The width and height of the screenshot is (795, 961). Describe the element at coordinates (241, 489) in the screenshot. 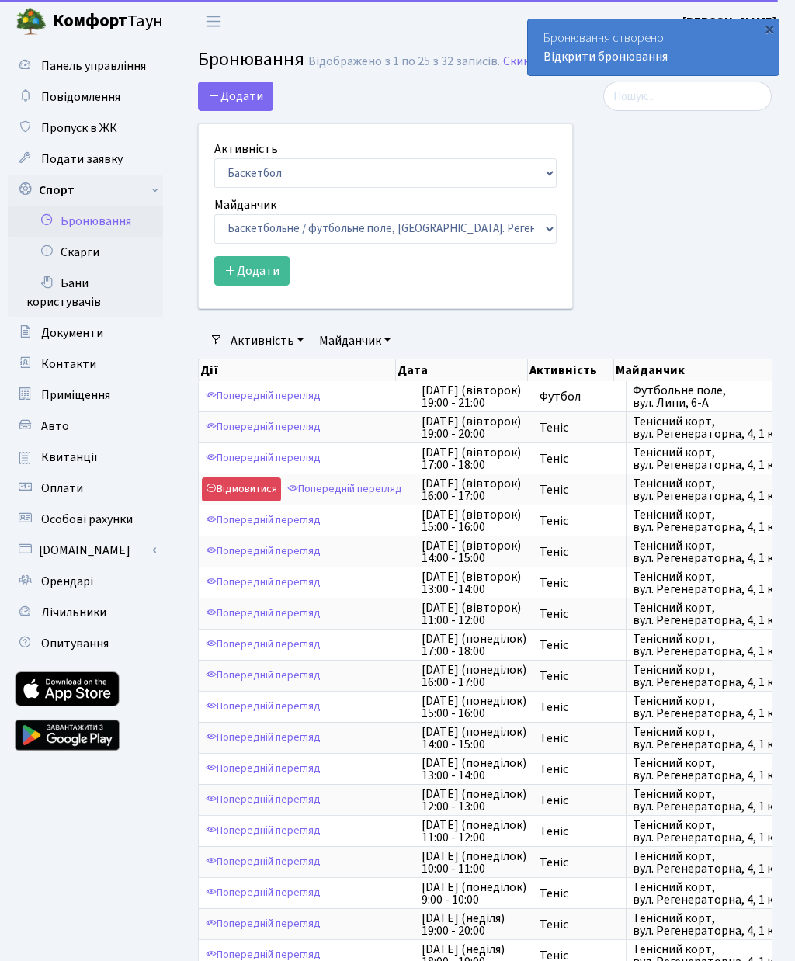

I see `a: Відмовитися` at that location.